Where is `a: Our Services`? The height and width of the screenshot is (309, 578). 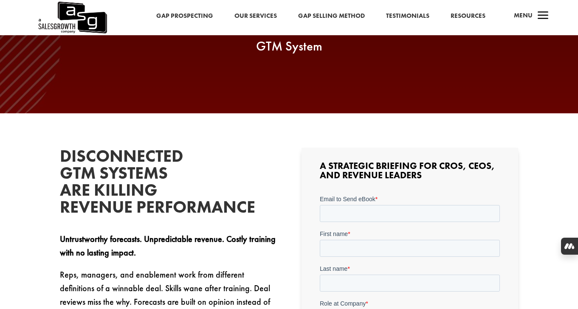 a: Our Services is located at coordinates (256, 16).